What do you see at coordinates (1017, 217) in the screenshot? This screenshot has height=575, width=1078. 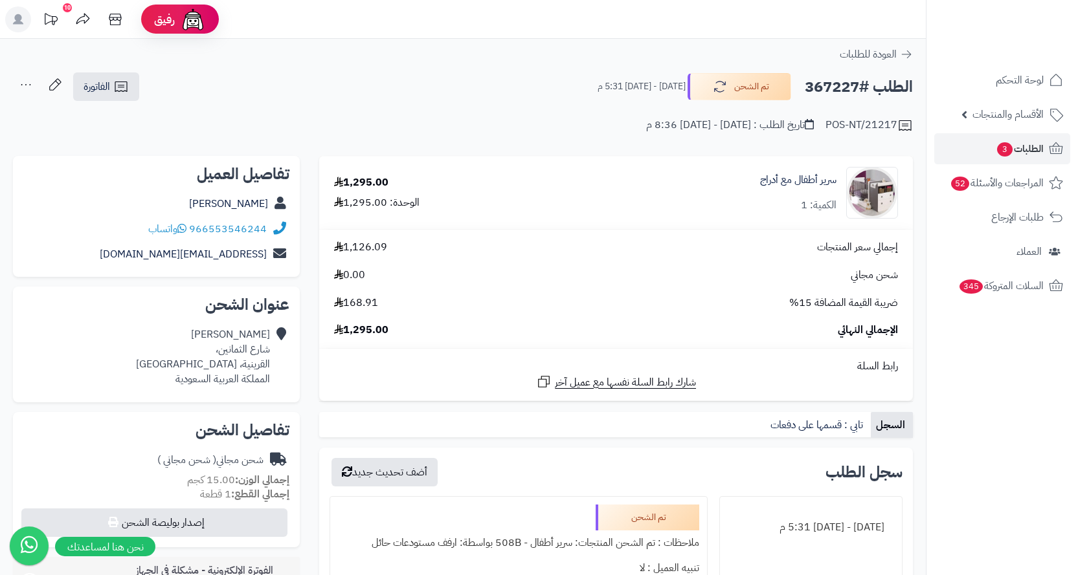 I see `span: طلبات الإرجاع` at bounding box center [1017, 217].